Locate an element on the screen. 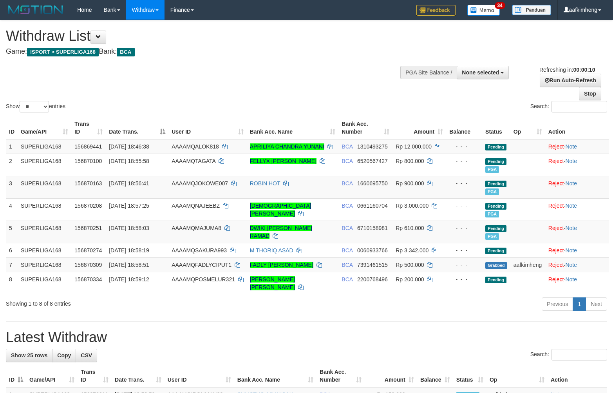 Image resolution: width=613 pixels, height=393 pixels. th: ID is located at coordinates (12, 128).